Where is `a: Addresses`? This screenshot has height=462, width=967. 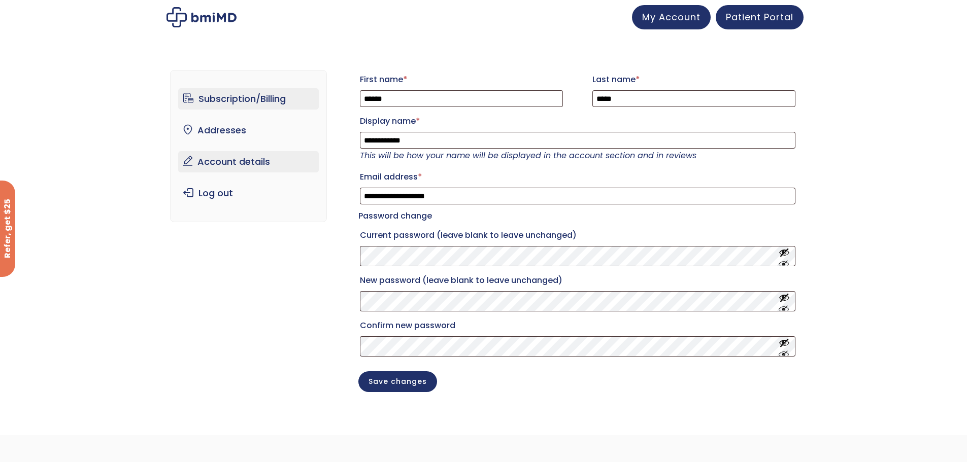
a: Addresses is located at coordinates (248, 130).